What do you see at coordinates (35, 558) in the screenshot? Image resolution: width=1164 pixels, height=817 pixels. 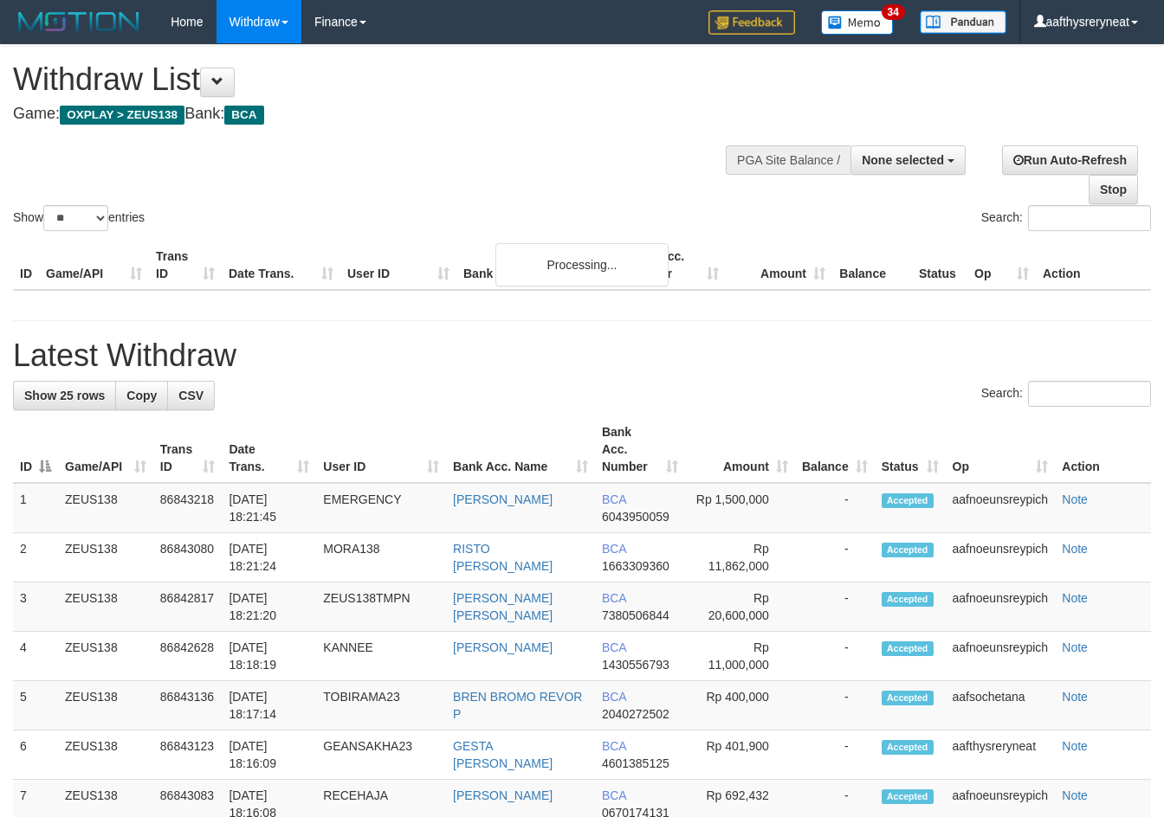 I see `td: 2` at bounding box center [35, 558].